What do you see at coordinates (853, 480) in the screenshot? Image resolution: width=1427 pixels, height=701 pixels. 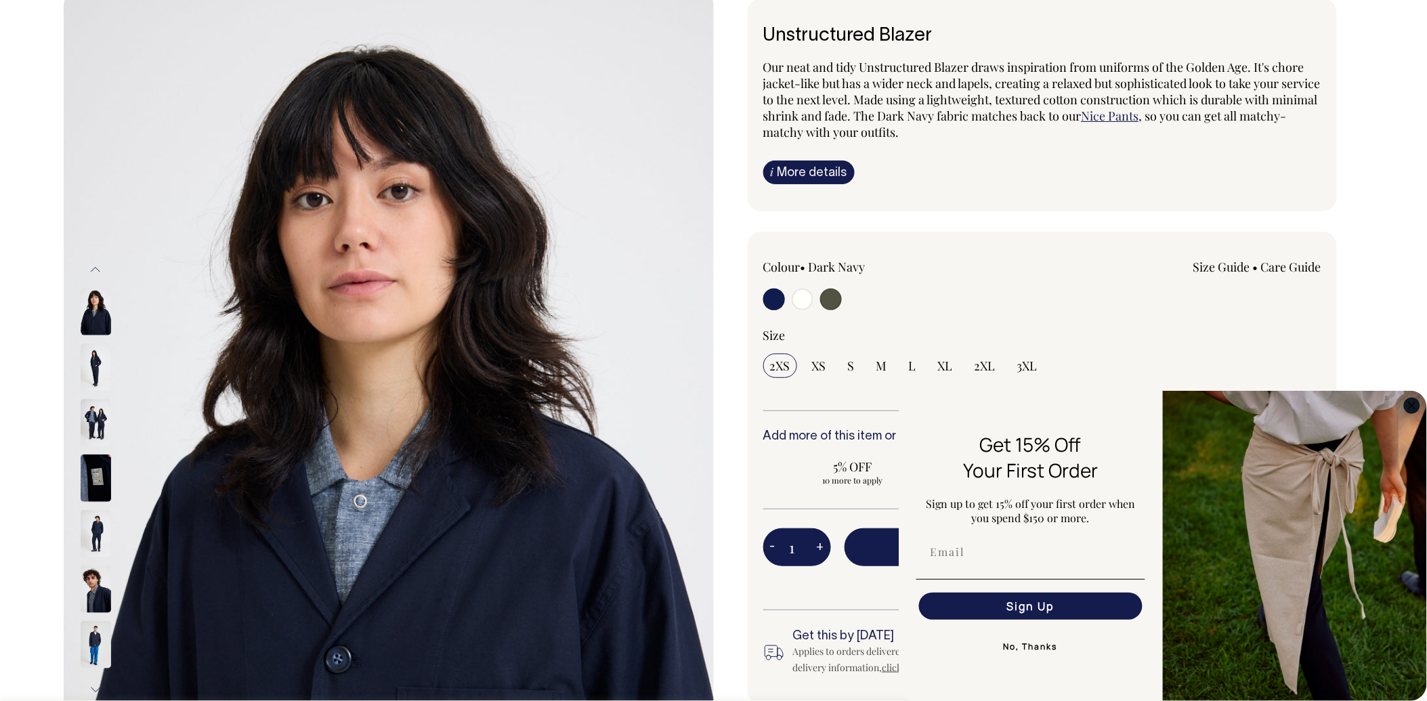 I see `span: 10 more to apply` at bounding box center [853, 480].